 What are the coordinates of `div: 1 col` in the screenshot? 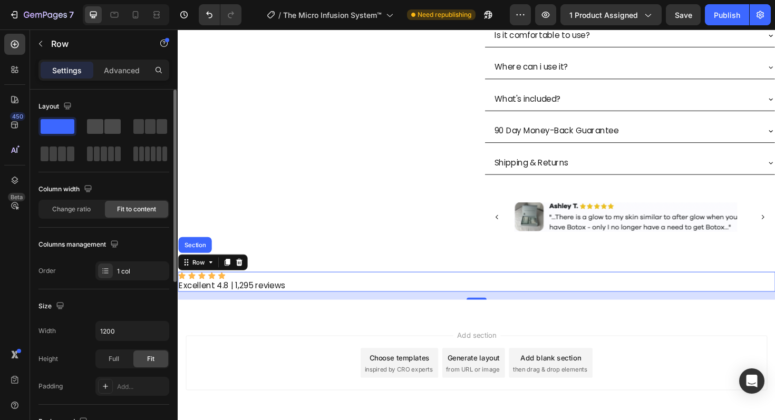 It's located at (142, 272).